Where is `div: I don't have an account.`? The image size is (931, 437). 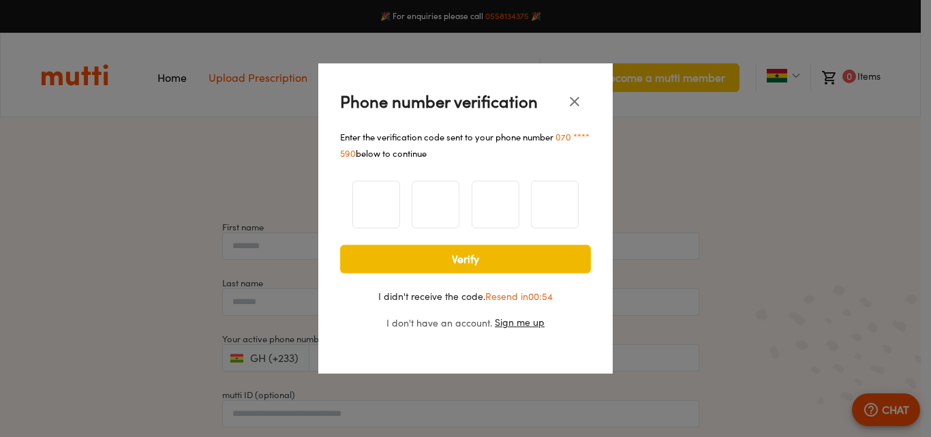
div: I don't have an account. is located at coordinates (466, 323).